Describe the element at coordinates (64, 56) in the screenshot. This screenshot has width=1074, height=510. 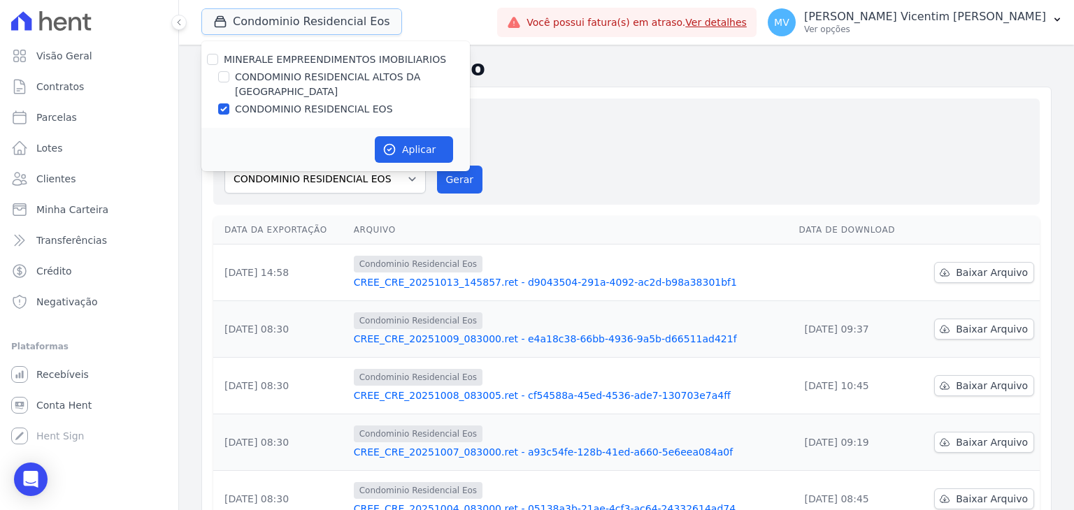
I see `span: Visão Geral` at that location.